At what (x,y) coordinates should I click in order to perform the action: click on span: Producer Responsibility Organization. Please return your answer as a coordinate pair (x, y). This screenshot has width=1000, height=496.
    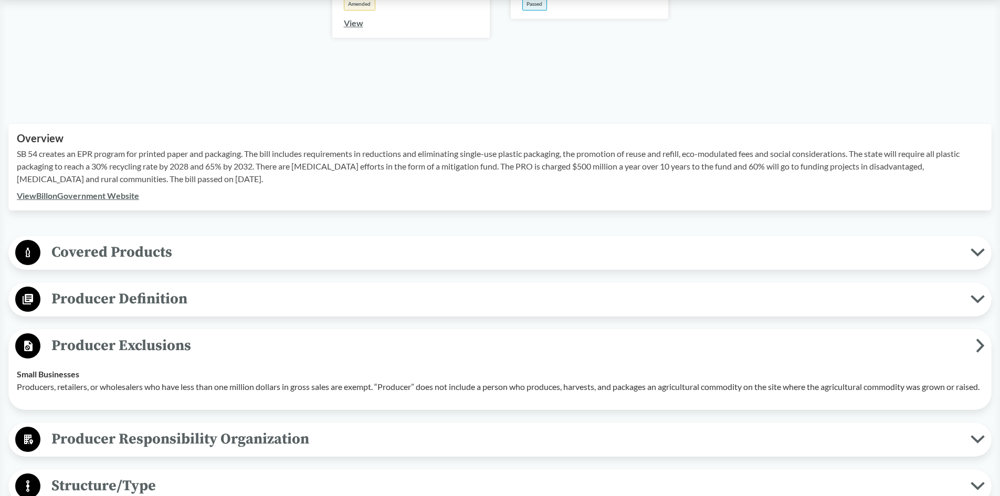
    Looking at the image, I should click on (506, 439).